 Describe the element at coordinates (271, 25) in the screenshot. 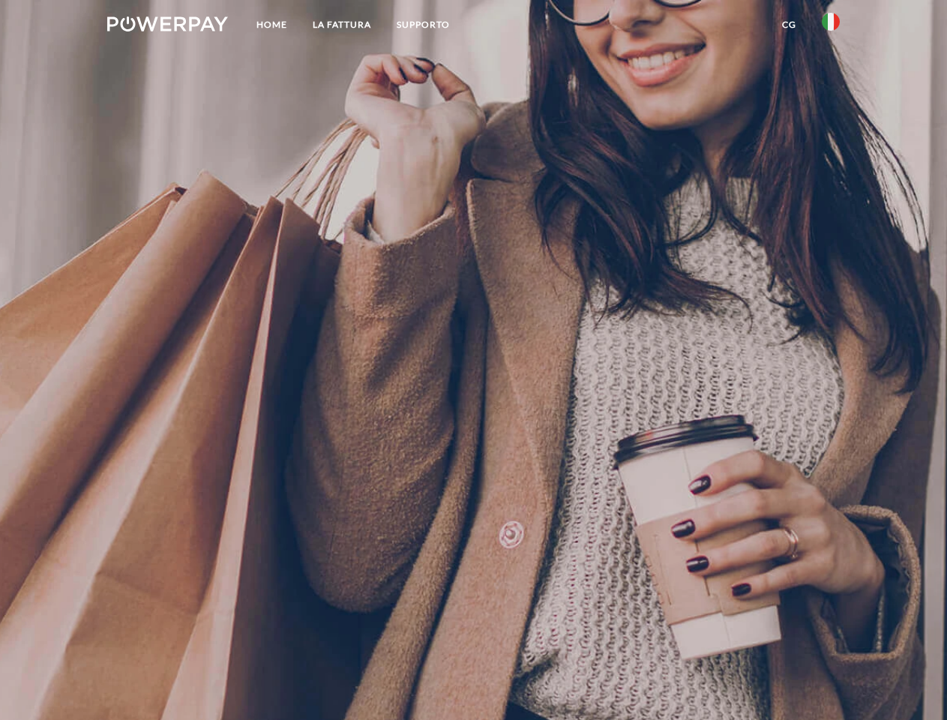

I see `a: Home` at that location.